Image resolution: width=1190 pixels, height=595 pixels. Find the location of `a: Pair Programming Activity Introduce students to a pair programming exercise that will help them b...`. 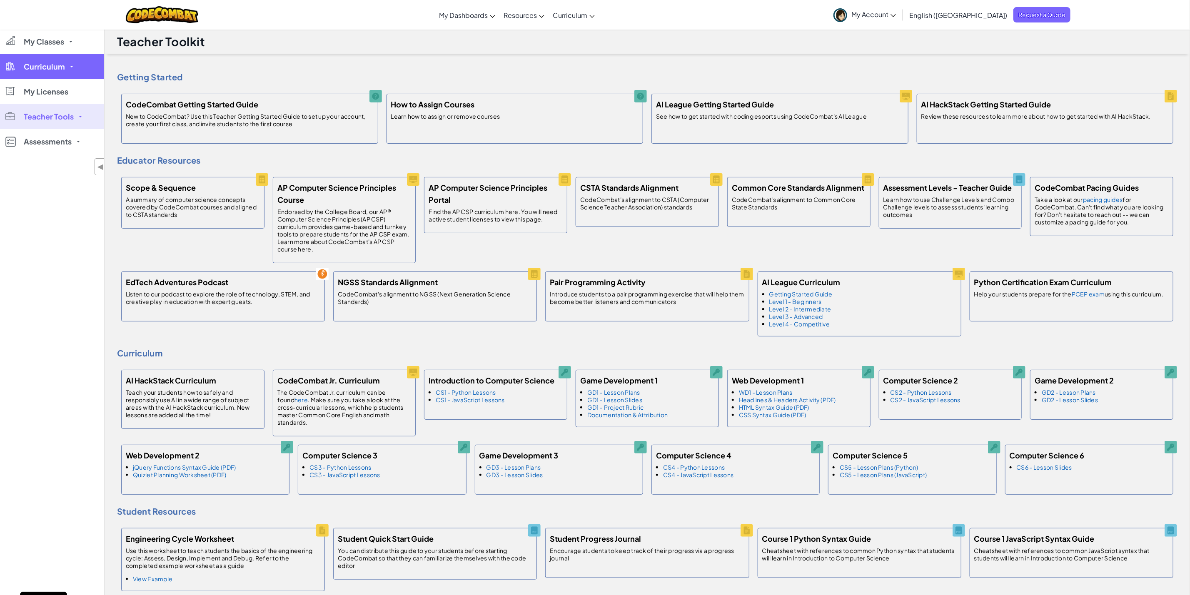

a: Pair Programming Activity Introduce students to a pair programming exercise that will help them b... is located at coordinates (647, 297).